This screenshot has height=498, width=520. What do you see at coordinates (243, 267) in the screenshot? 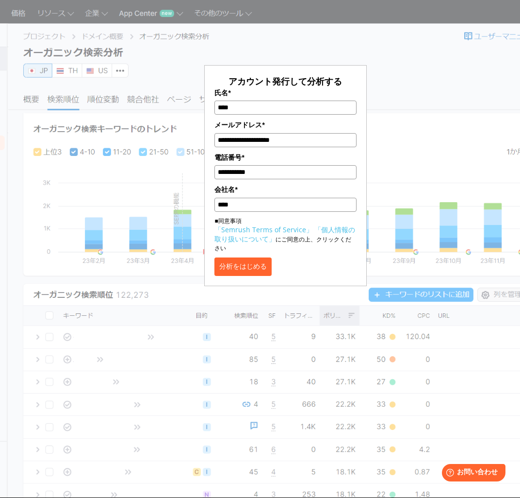
I see `button: 分析をはじめる` at bounding box center [243, 267].